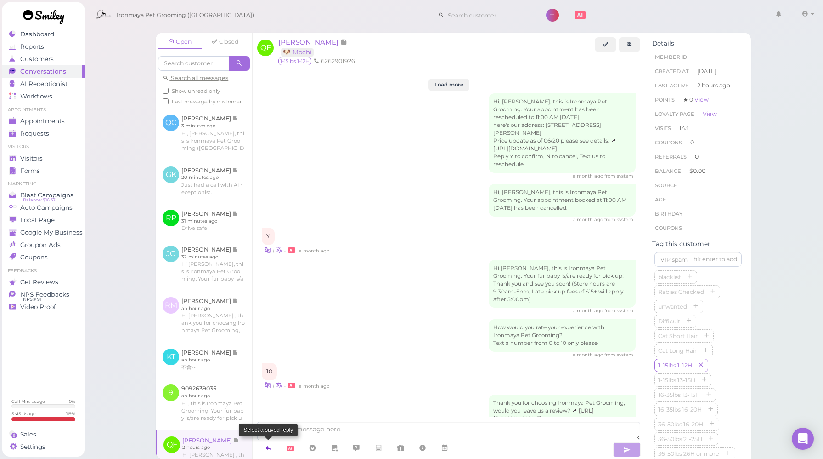 This screenshot has height=459, width=823. What do you see at coordinates (678, 350) in the screenshot?
I see `span: Cat Long Hair` at bounding box center [678, 350].